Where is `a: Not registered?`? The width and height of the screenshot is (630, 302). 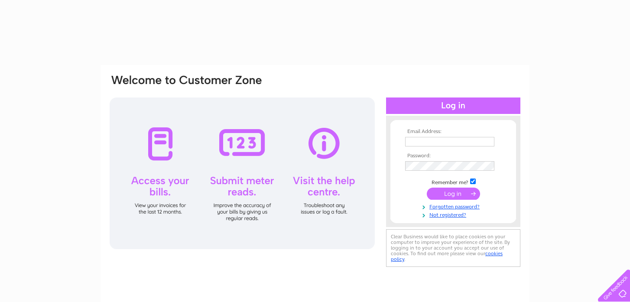
a: Not registered? is located at coordinates (454, 214).